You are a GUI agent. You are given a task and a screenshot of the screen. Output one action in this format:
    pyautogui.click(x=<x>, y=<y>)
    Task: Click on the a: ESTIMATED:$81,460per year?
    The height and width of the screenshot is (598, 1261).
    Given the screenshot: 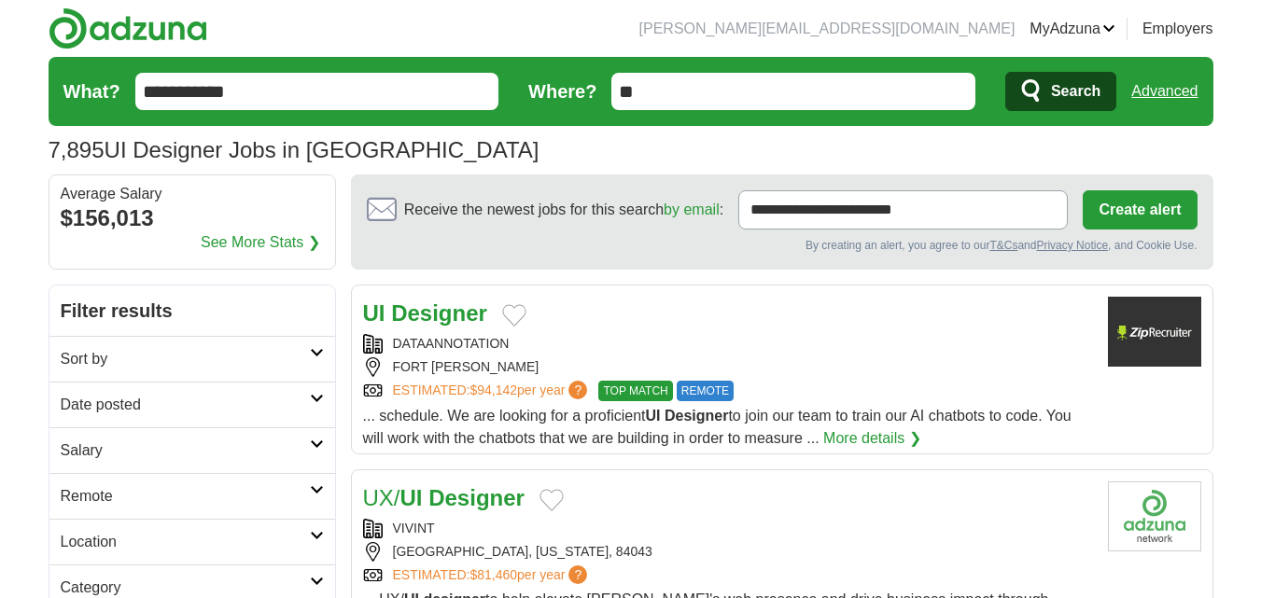 What is the action you would take?
    pyautogui.click(x=492, y=575)
    